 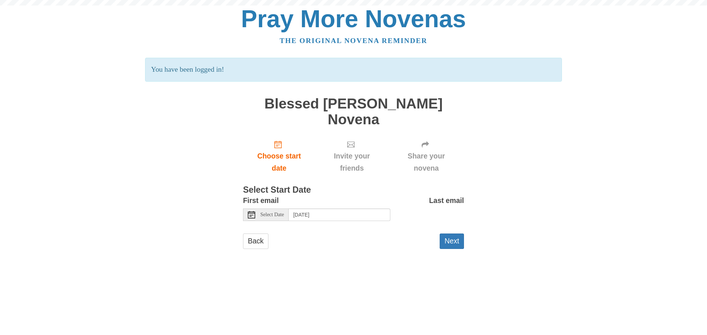 I want to click on a: Choose start date, so click(x=279, y=157).